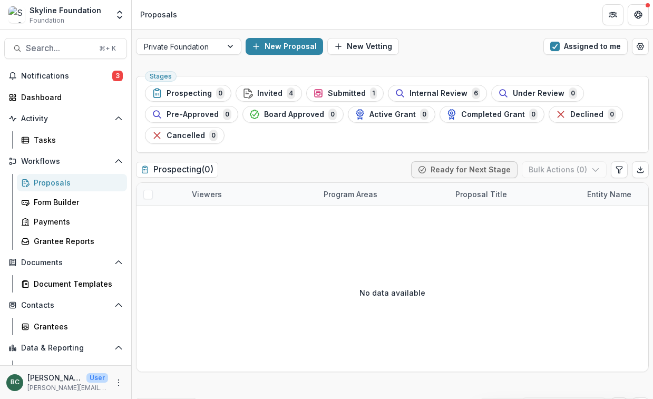 The height and width of the screenshot is (399, 653). I want to click on a: Grantee Reports, so click(72, 241).